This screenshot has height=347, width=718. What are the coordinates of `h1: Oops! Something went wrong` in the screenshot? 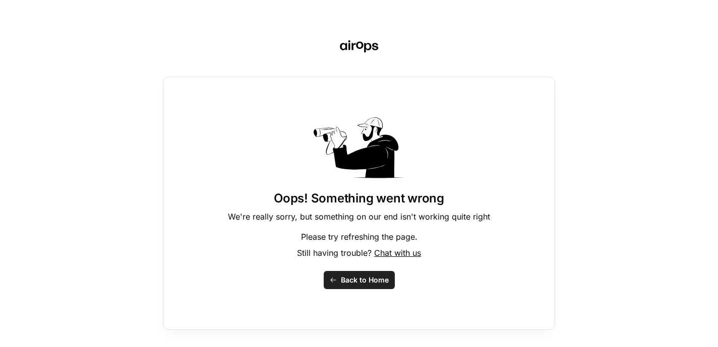 It's located at (359, 199).